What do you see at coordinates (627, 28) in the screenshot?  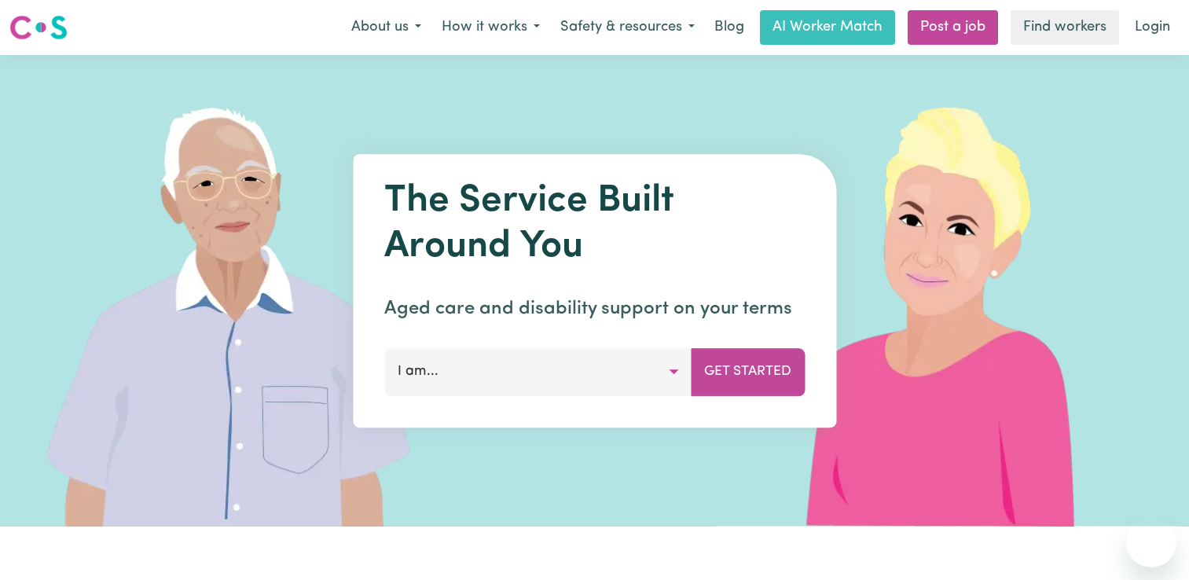 I see `button: Safety & resources` at bounding box center [627, 28].